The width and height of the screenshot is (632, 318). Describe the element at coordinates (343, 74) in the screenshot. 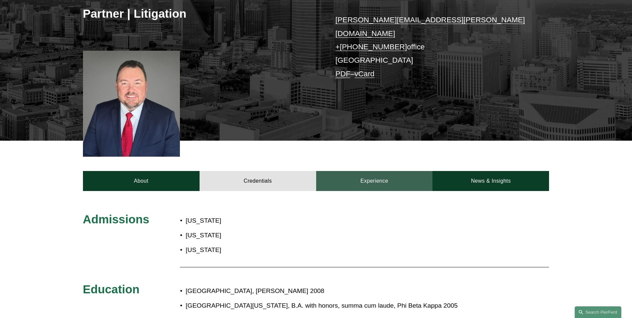

I see `a: PDF` at that location.